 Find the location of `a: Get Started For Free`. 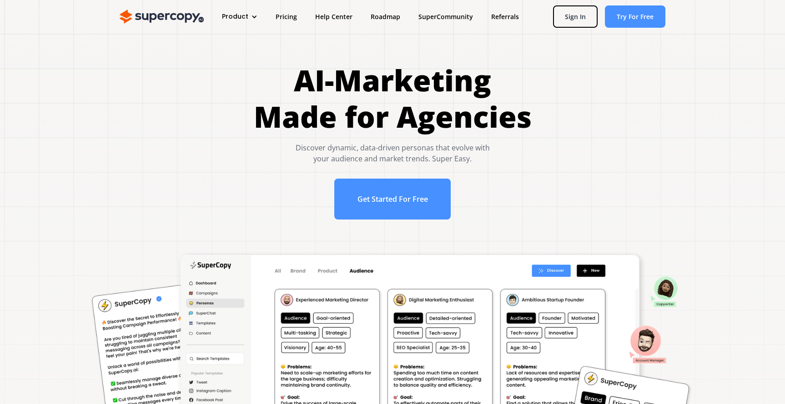

a: Get Started For Free is located at coordinates (393, 199).